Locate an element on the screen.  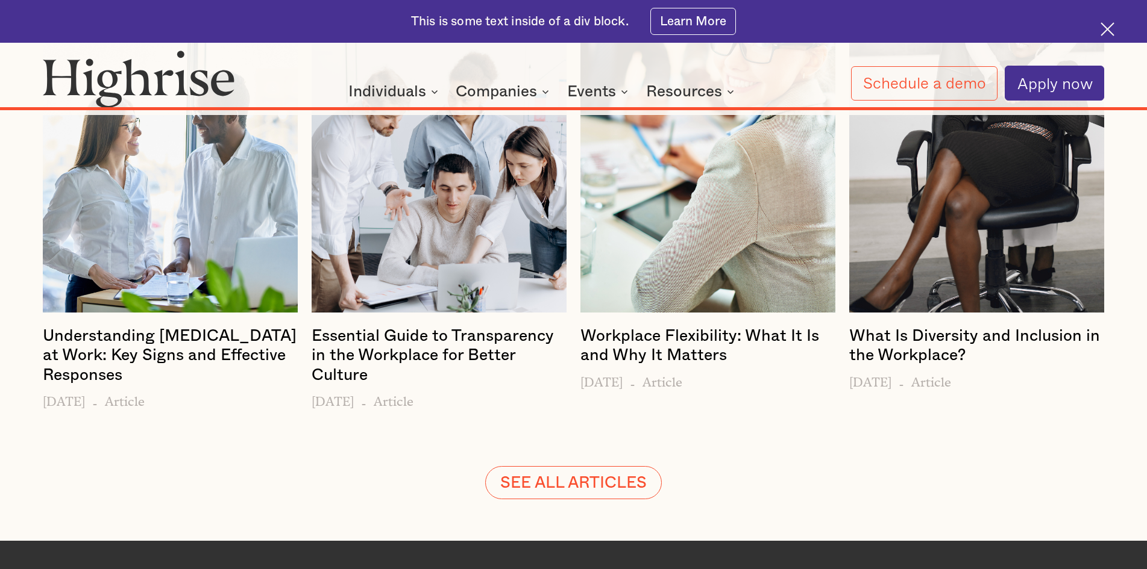
h4: Essential Guide to Transparency in the Workplace for Better Culture is located at coordinates (439, 355).